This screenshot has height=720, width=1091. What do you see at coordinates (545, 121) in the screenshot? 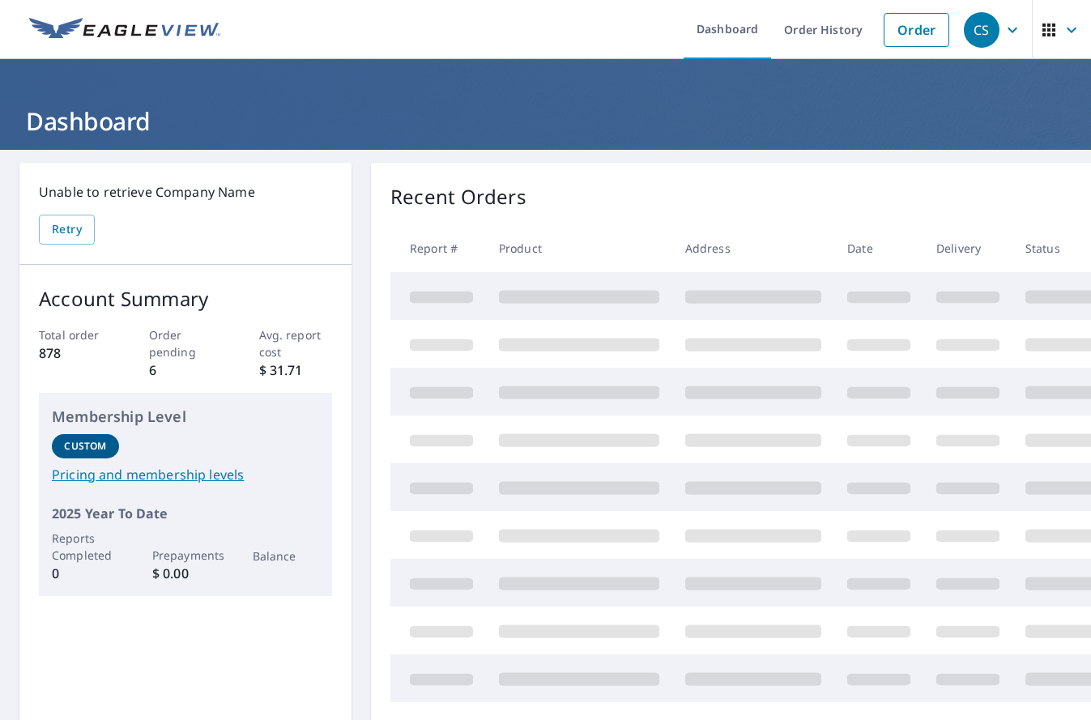
I see `h1: Dashboard` at bounding box center [545, 121].